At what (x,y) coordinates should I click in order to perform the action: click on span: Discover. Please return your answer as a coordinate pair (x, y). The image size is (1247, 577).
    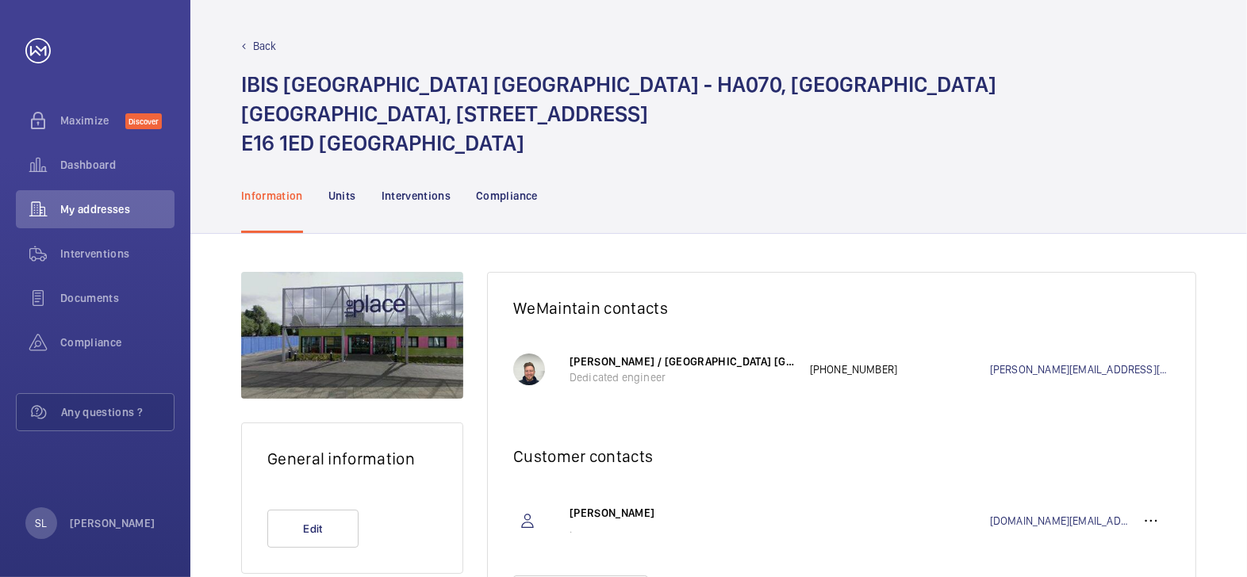
    Looking at the image, I should click on (144, 121).